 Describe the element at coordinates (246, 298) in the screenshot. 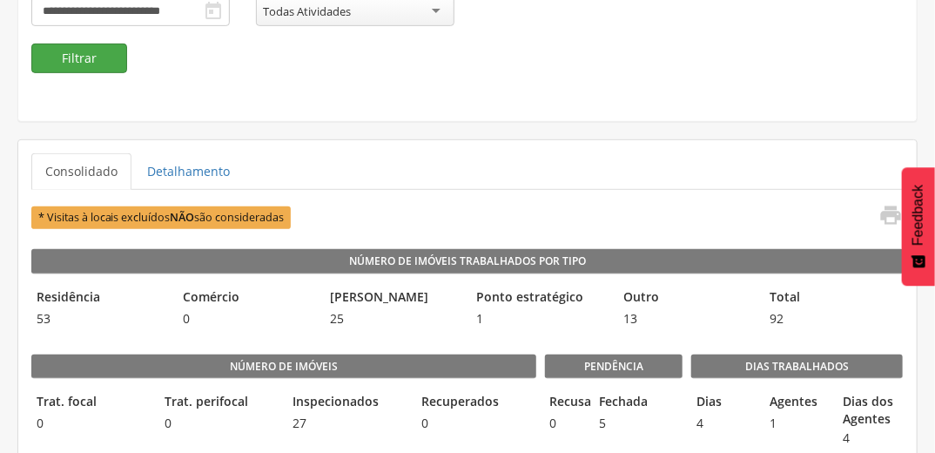

I see `legend: Comércio` at that location.